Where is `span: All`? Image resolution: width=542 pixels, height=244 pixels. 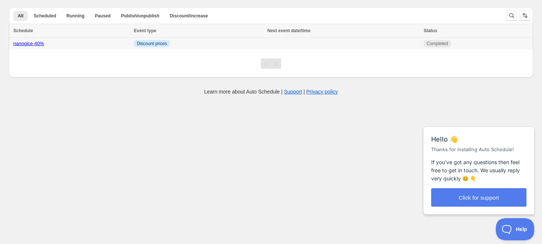
span: All is located at coordinates (20, 16).